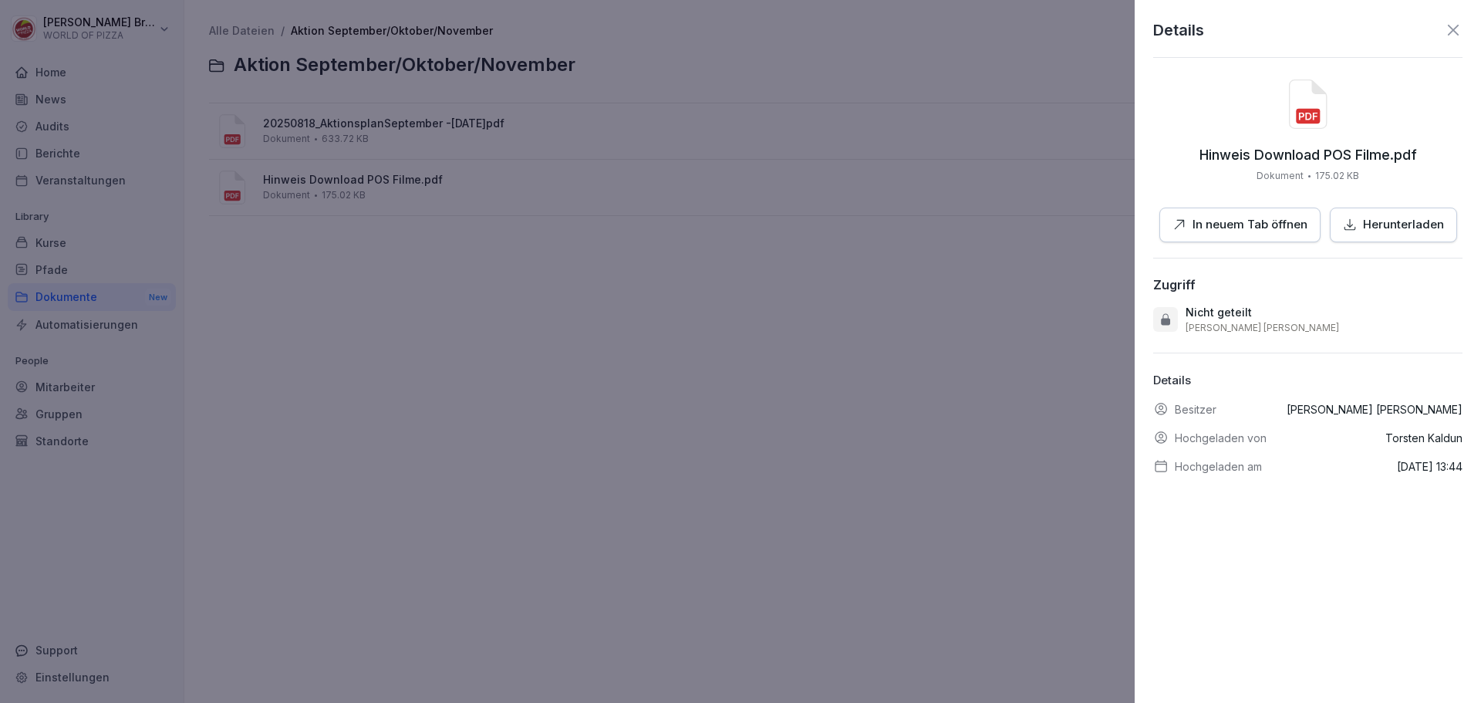  I want to click on p: Torsten Kaldun, so click(1424, 437).